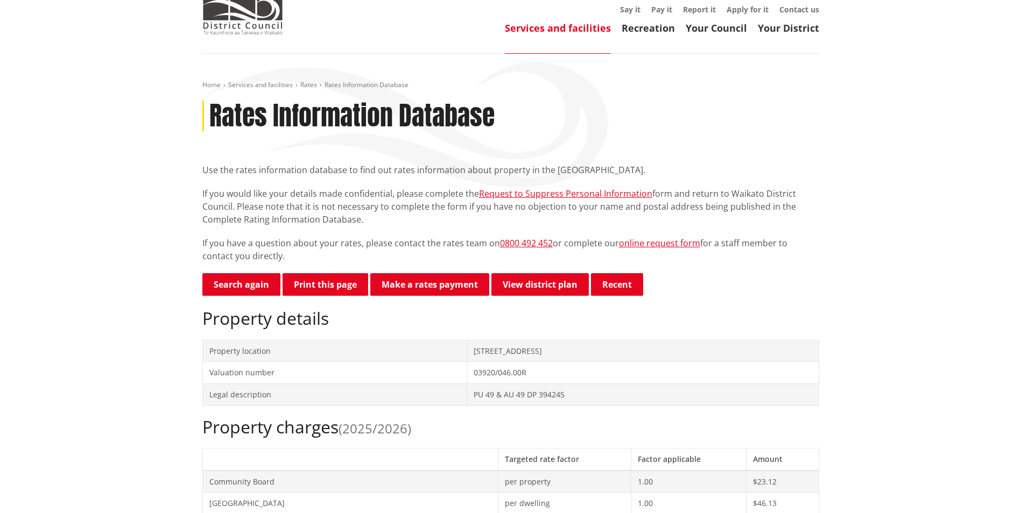 This screenshot has height=513, width=1021. What do you see at coordinates (642, 373) in the screenshot?
I see `td: 03920/046.00R` at bounding box center [642, 373].